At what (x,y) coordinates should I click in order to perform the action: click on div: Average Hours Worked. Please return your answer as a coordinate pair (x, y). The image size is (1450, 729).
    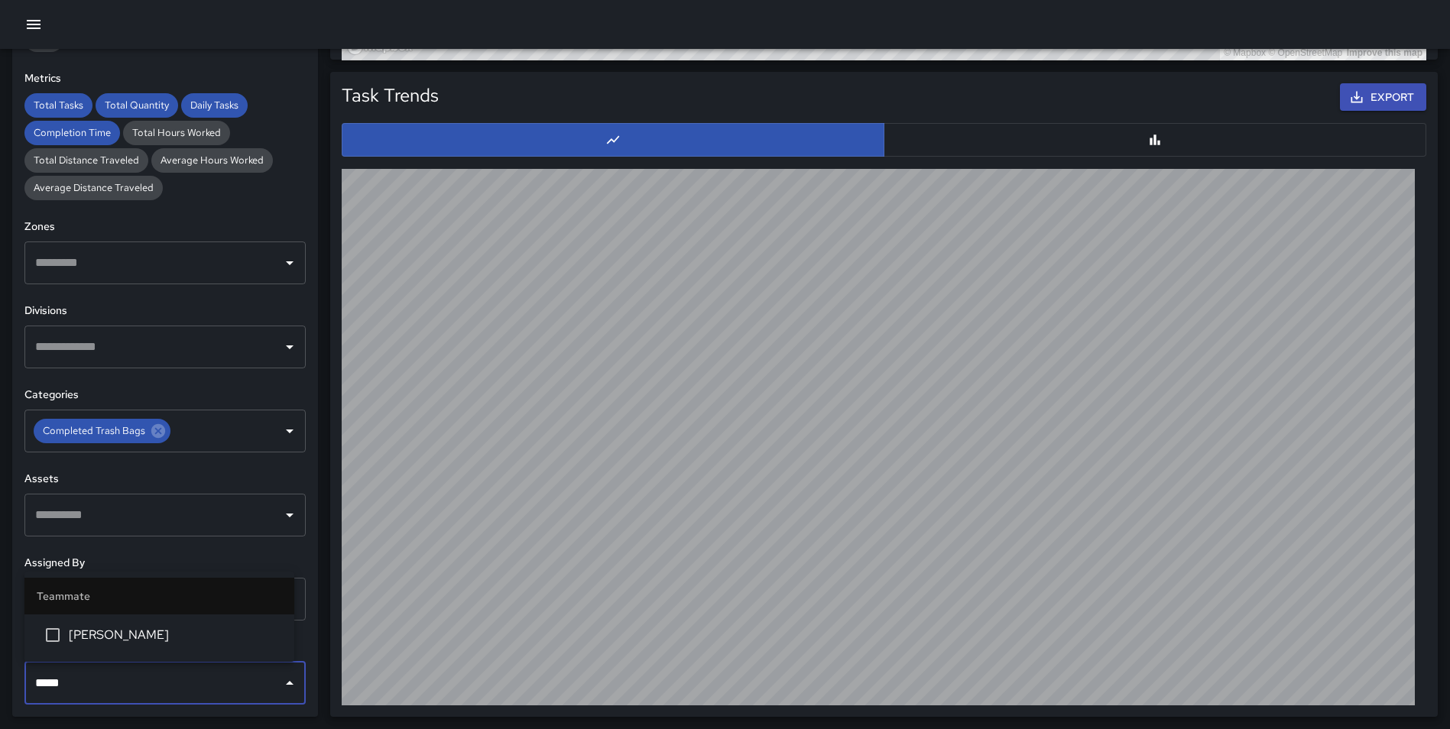
    Looking at the image, I should click on (212, 160).